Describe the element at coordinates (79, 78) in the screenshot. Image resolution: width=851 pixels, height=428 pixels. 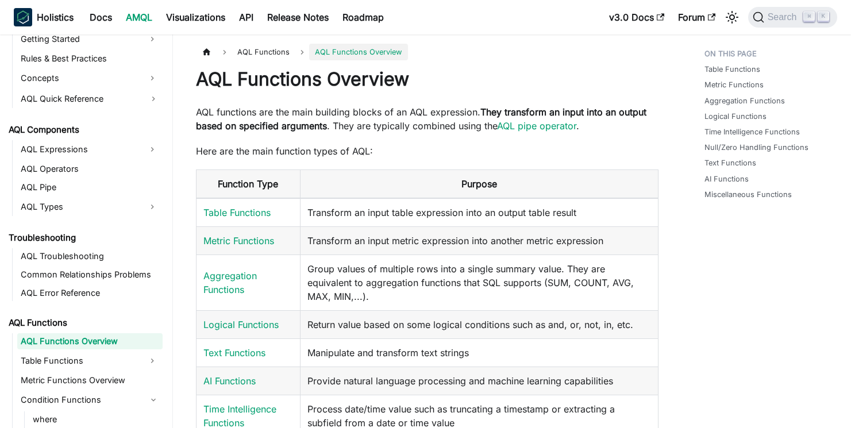
I see `a: Concepts` at that location.